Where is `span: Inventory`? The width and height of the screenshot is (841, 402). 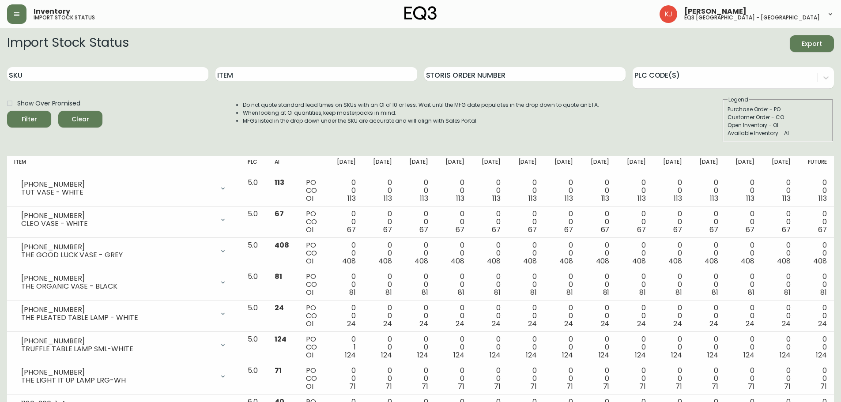 span: Inventory is located at coordinates (52, 11).